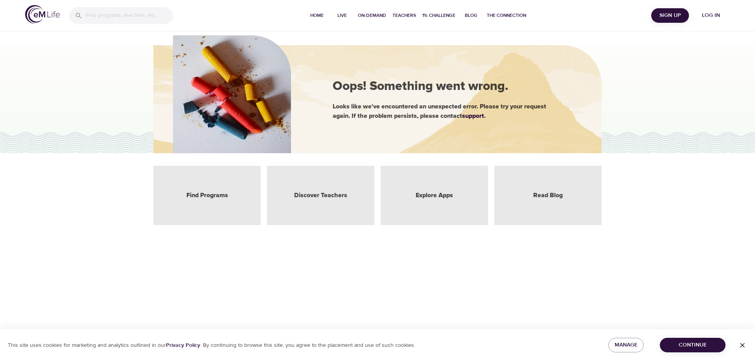 The width and height of the screenshot is (755, 361). What do you see at coordinates (626, 345) in the screenshot?
I see `span: Manage` at bounding box center [626, 345].